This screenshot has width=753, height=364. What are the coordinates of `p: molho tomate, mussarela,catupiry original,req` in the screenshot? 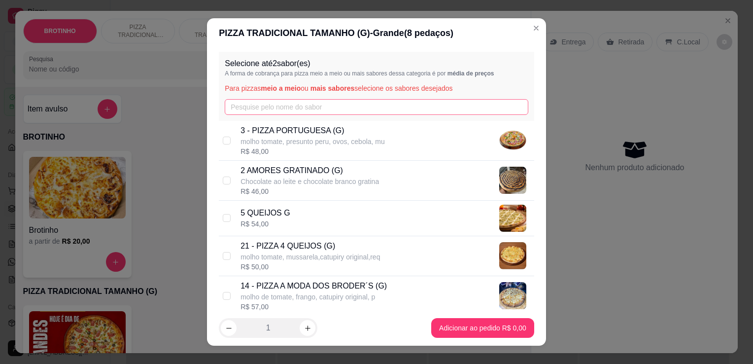 It's located at (310, 257).